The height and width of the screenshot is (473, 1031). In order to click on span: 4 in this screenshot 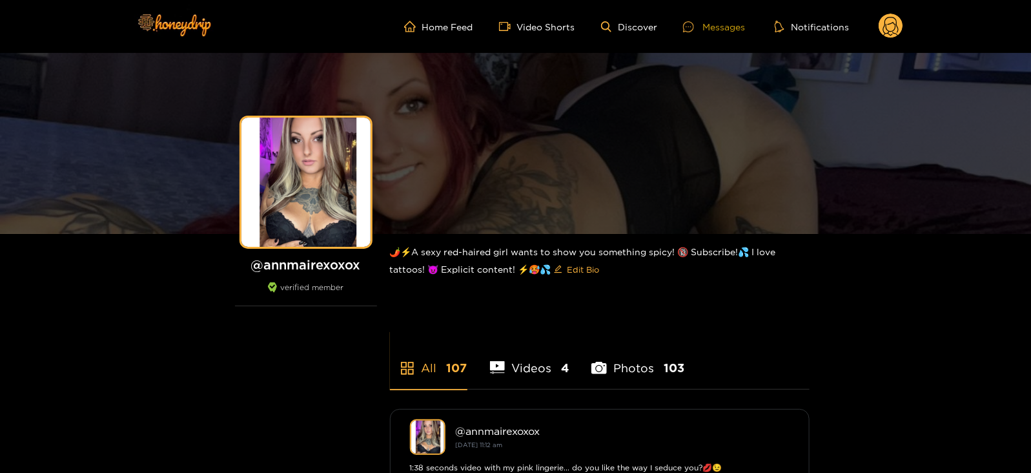, I will do `click(565, 367)`.